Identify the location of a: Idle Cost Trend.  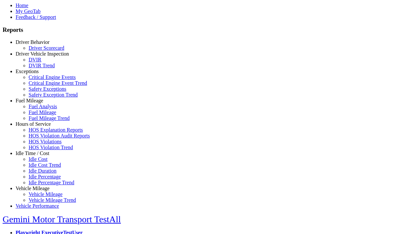
(45, 165).